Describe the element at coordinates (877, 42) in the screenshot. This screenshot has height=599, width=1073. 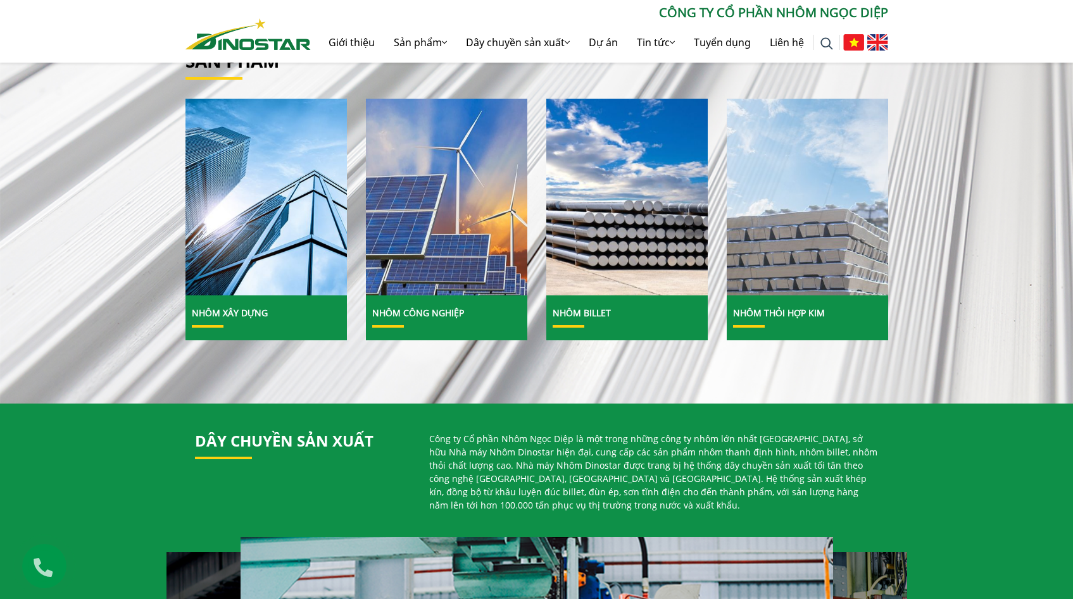
I see `img: English` at that location.